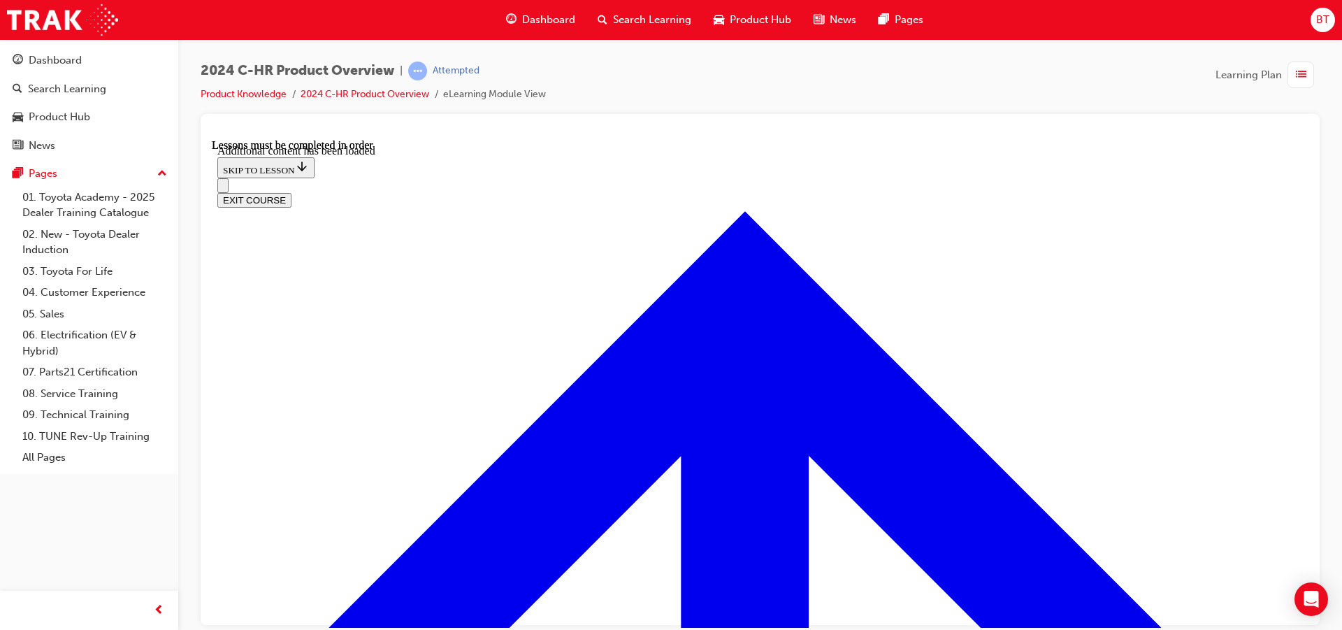 The height and width of the screenshot is (630, 1342). What do you see at coordinates (159, 610) in the screenshot?
I see `span: prev-icon` at bounding box center [159, 610].